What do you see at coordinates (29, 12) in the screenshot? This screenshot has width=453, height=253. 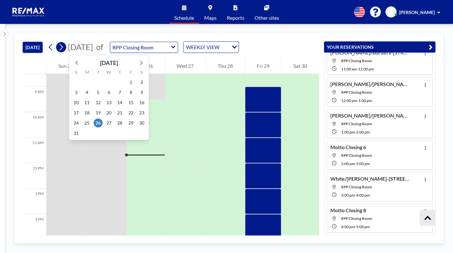 I see `img: organization-logo` at bounding box center [29, 12].